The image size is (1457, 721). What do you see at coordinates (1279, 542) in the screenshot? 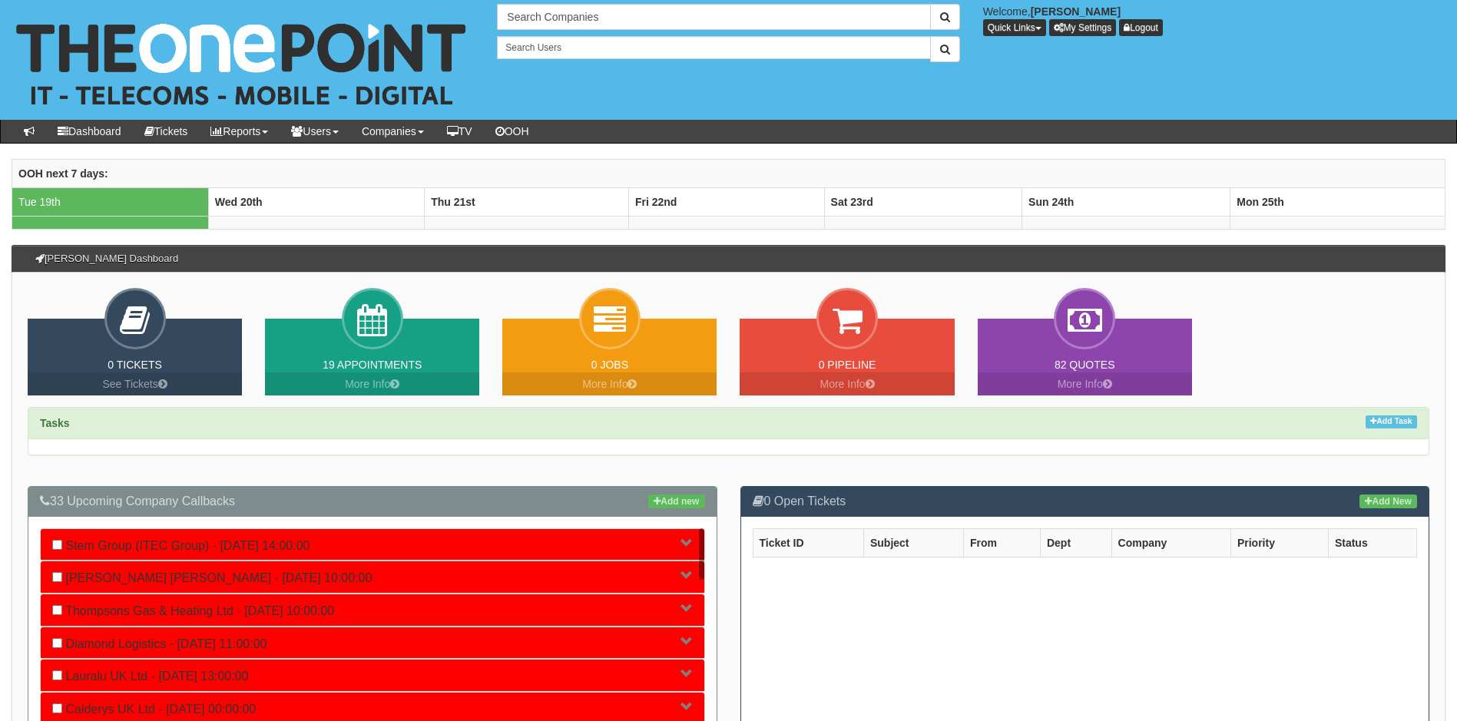
I see `th: Priority` at bounding box center [1279, 542].